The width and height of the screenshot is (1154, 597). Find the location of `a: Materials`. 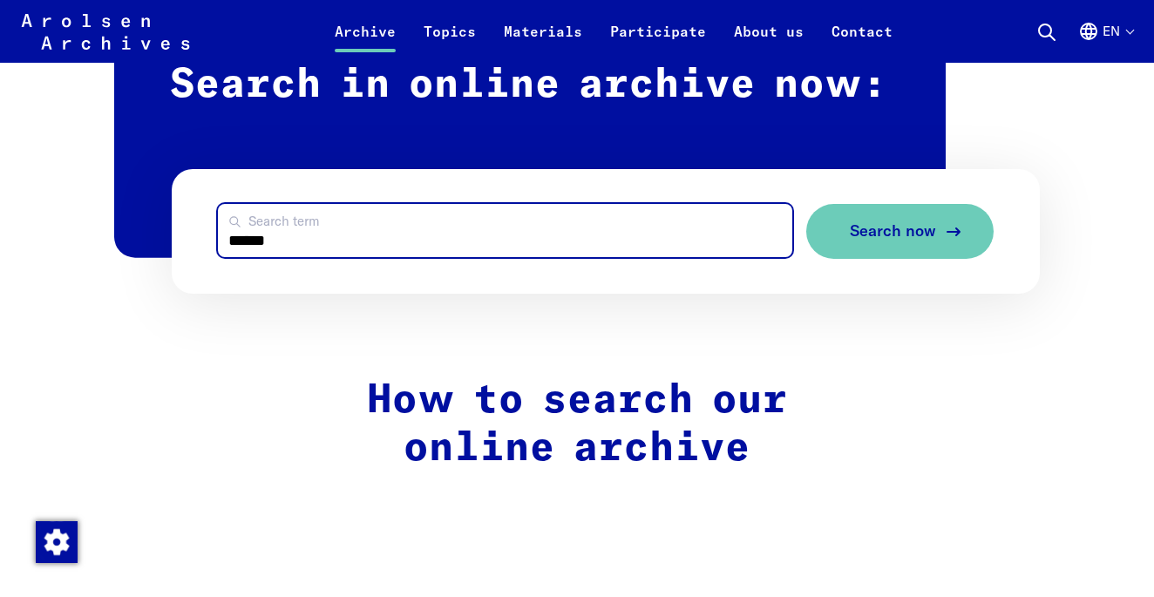

a: Materials is located at coordinates (543, 42).